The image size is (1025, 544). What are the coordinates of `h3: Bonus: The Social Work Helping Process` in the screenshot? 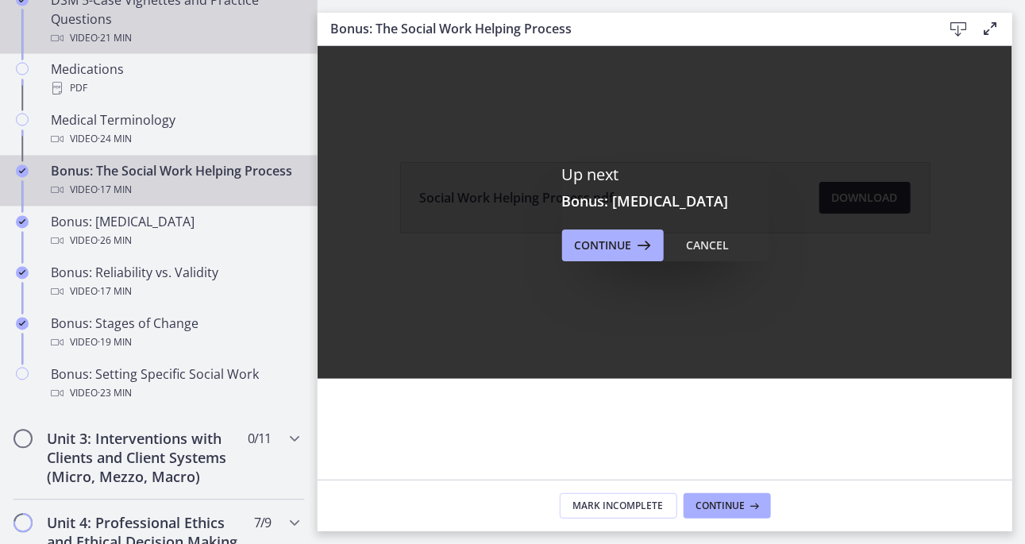 It's located at (623, 29).